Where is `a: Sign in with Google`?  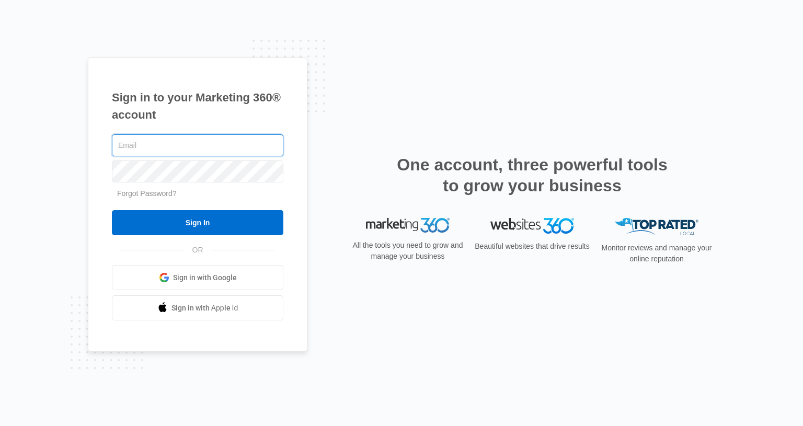 a: Sign in with Google is located at coordinates (198, 278).